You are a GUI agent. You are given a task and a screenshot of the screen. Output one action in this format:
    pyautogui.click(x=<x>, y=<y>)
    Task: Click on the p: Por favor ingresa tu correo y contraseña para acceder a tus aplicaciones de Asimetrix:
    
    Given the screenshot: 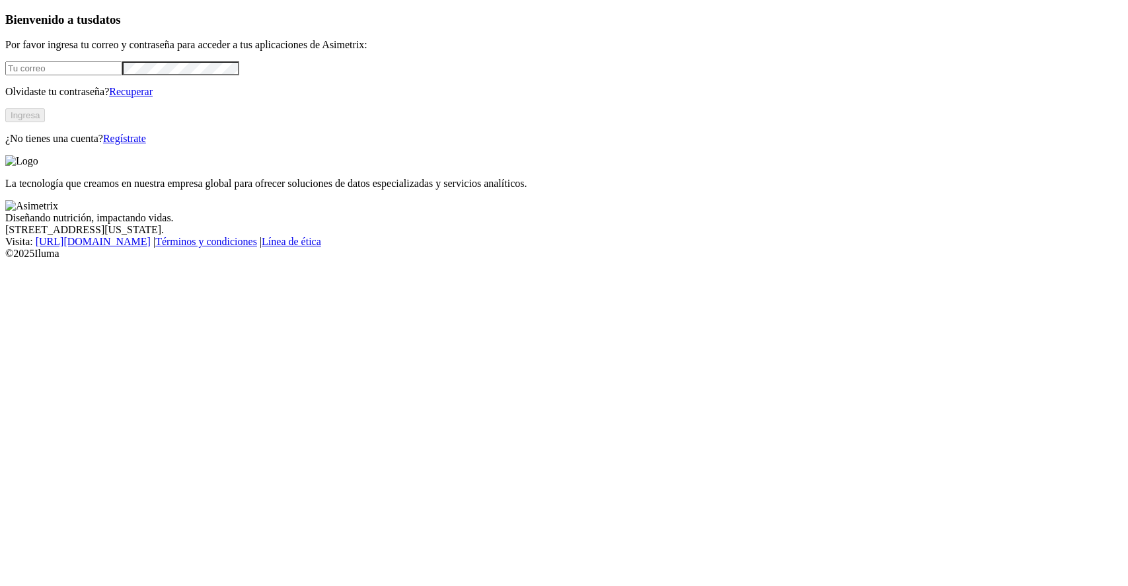 What is the action you would take?
    pyautogui.click(x=564, y=45)
    